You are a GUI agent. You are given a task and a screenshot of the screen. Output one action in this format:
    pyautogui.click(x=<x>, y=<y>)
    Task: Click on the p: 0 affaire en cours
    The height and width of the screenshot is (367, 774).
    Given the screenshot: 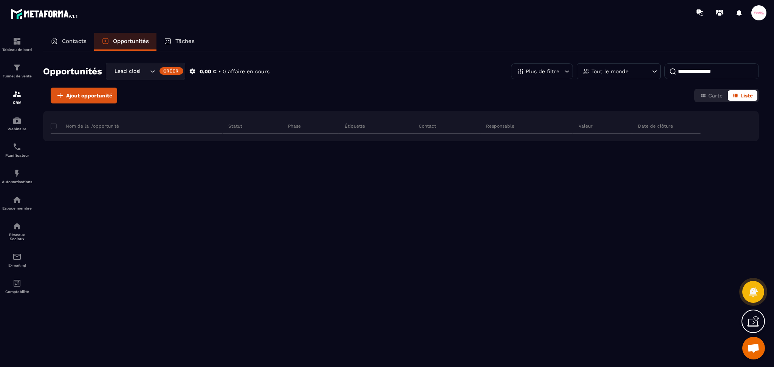 What is the action you would take?
    pyautogui.click(x=246, y=71)
    